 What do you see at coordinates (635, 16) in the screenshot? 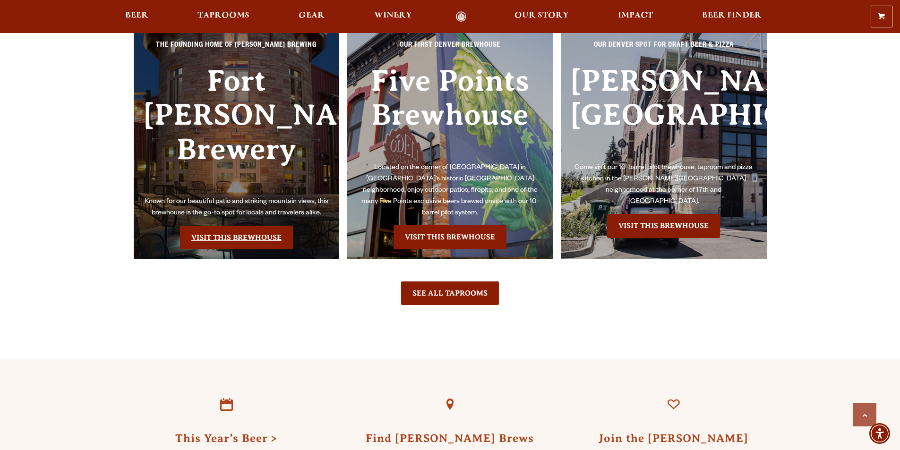
I see `span: Impact` at bounding box center [635, 16].